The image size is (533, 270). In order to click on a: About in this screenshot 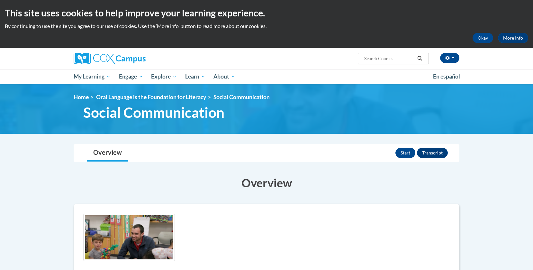, I will do `click(225, 77)`.